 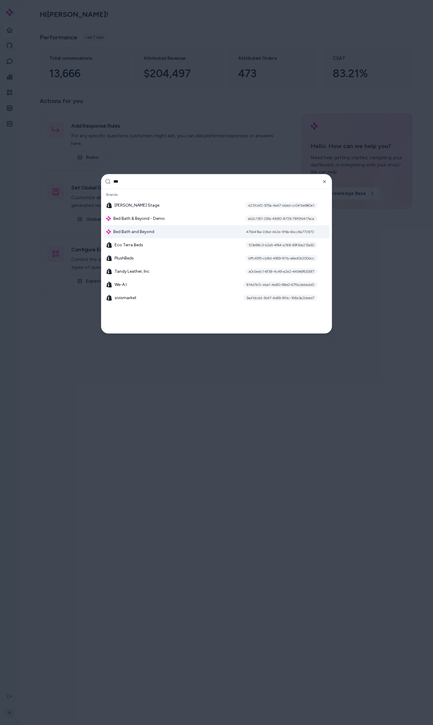 What do you see at coordinates (216, 261) in the screenshot?
I see `div: Suggestions` at bounding box center [216, 261].